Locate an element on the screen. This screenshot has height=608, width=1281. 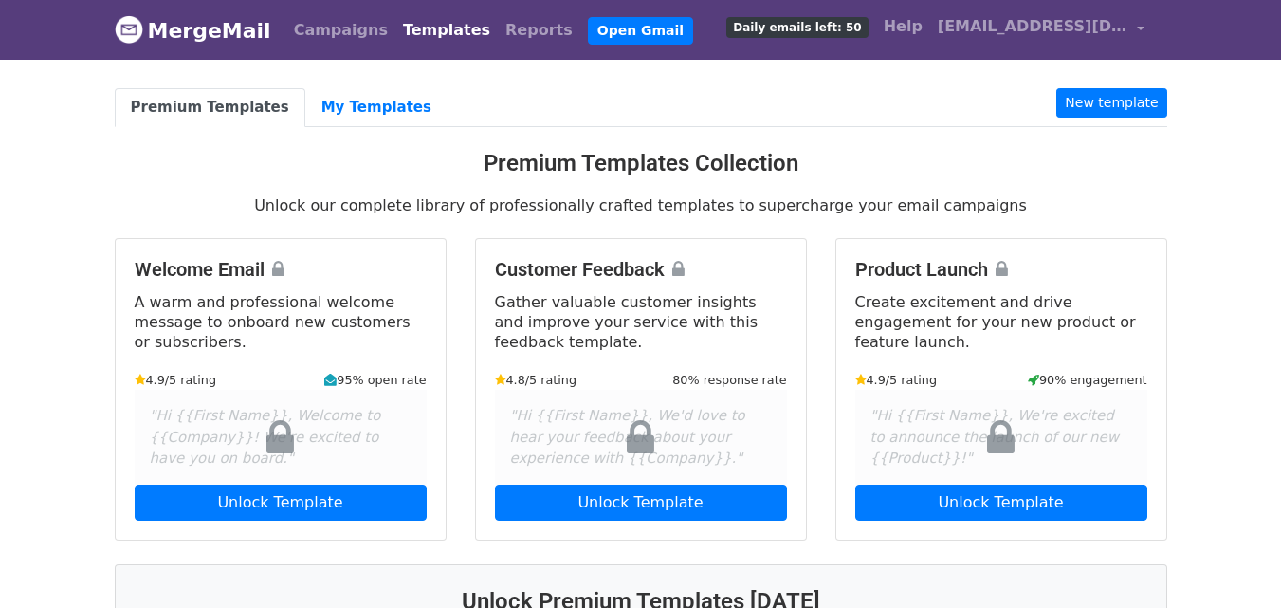
div: "Hi {{First Name}}, Welcome to {{Company}}! We're excited to have you on board." is located at coordinates (281, 437).